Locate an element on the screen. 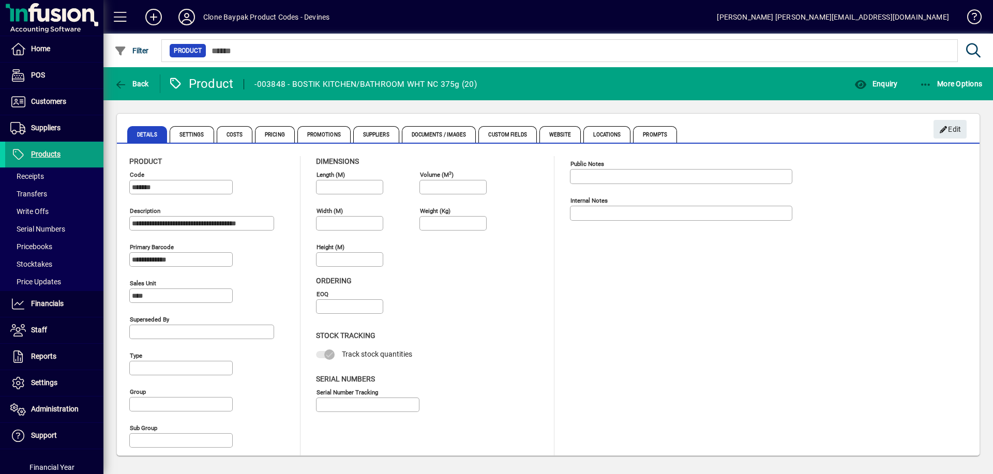 The height and width of the screenshot is (474, 993). button: Add is located at coordinates (154, 17).